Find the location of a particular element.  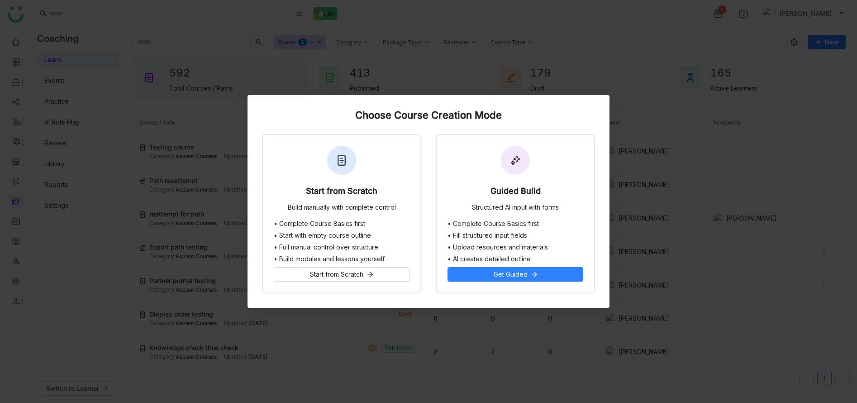

div: Guided Build is located at coordinates (515, 193).